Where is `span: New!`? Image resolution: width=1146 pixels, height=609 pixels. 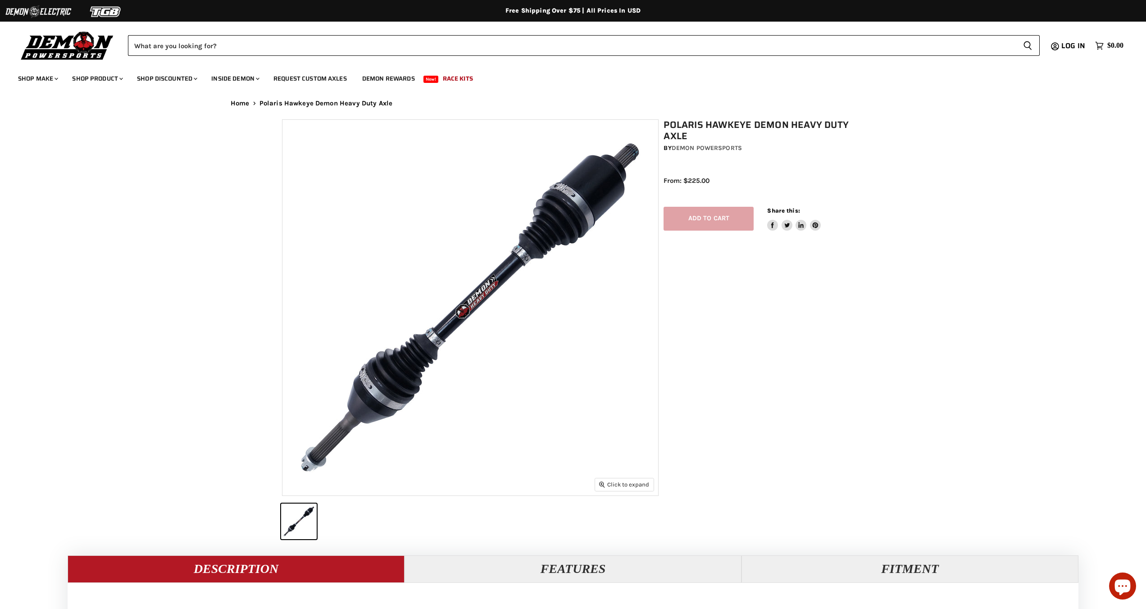
span: New! is located at coordinates (431, 79).